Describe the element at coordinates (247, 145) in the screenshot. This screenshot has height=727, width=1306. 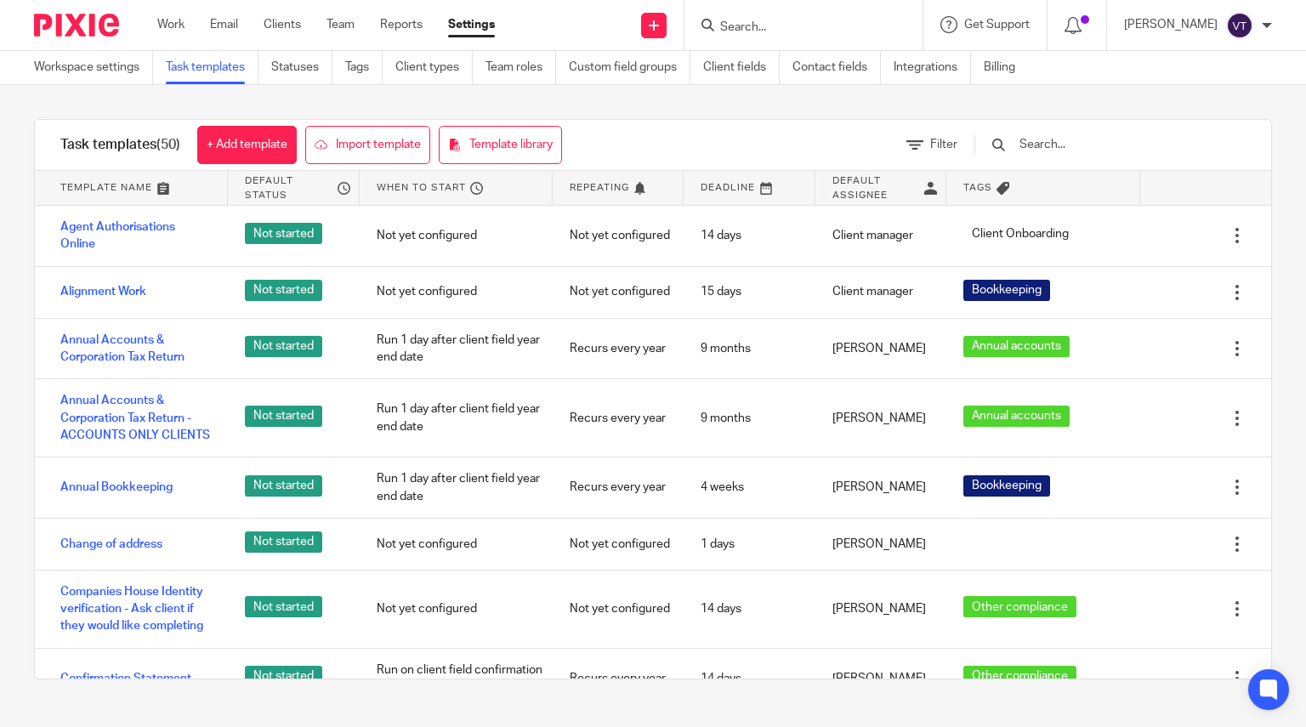
I see `a: + Add template` at that location.